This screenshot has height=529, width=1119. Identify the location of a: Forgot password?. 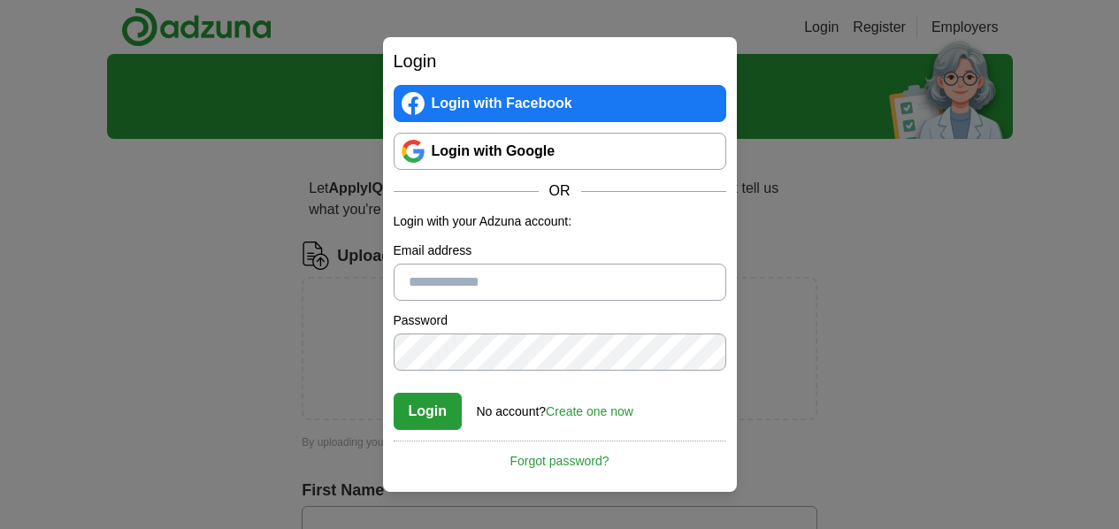
(560, 455).